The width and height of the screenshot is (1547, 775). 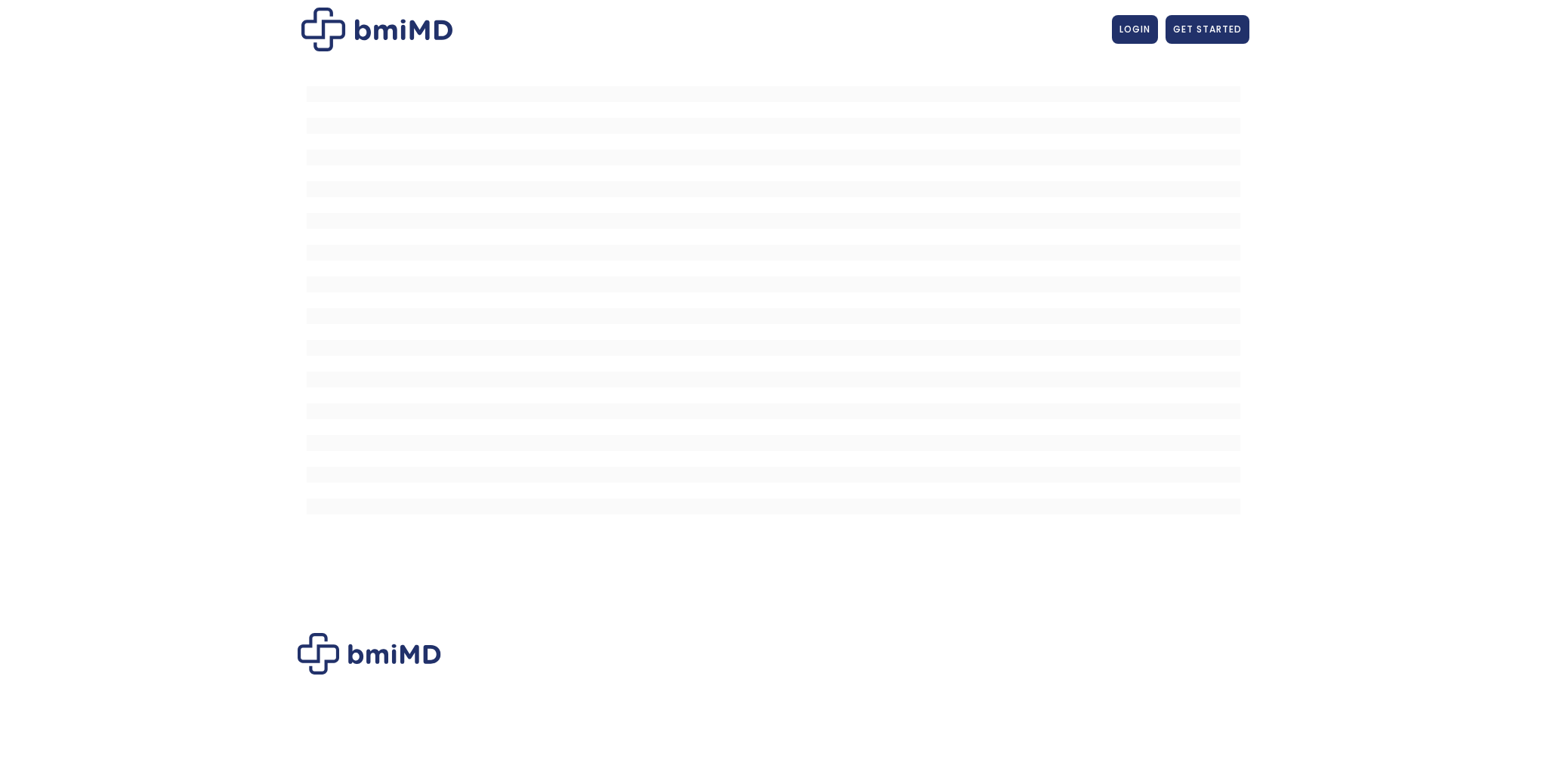 I want to click on span: GET STARTED, so click(x=1207, y=29).